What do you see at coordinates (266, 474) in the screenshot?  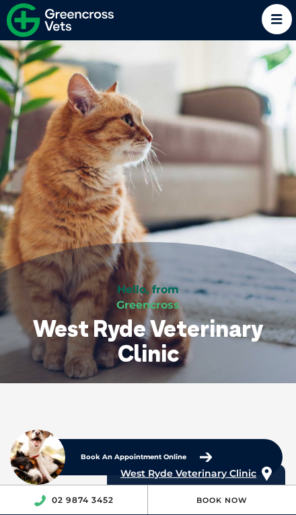 I see `img: location_pin.svg` at bounding box center [266, 474].